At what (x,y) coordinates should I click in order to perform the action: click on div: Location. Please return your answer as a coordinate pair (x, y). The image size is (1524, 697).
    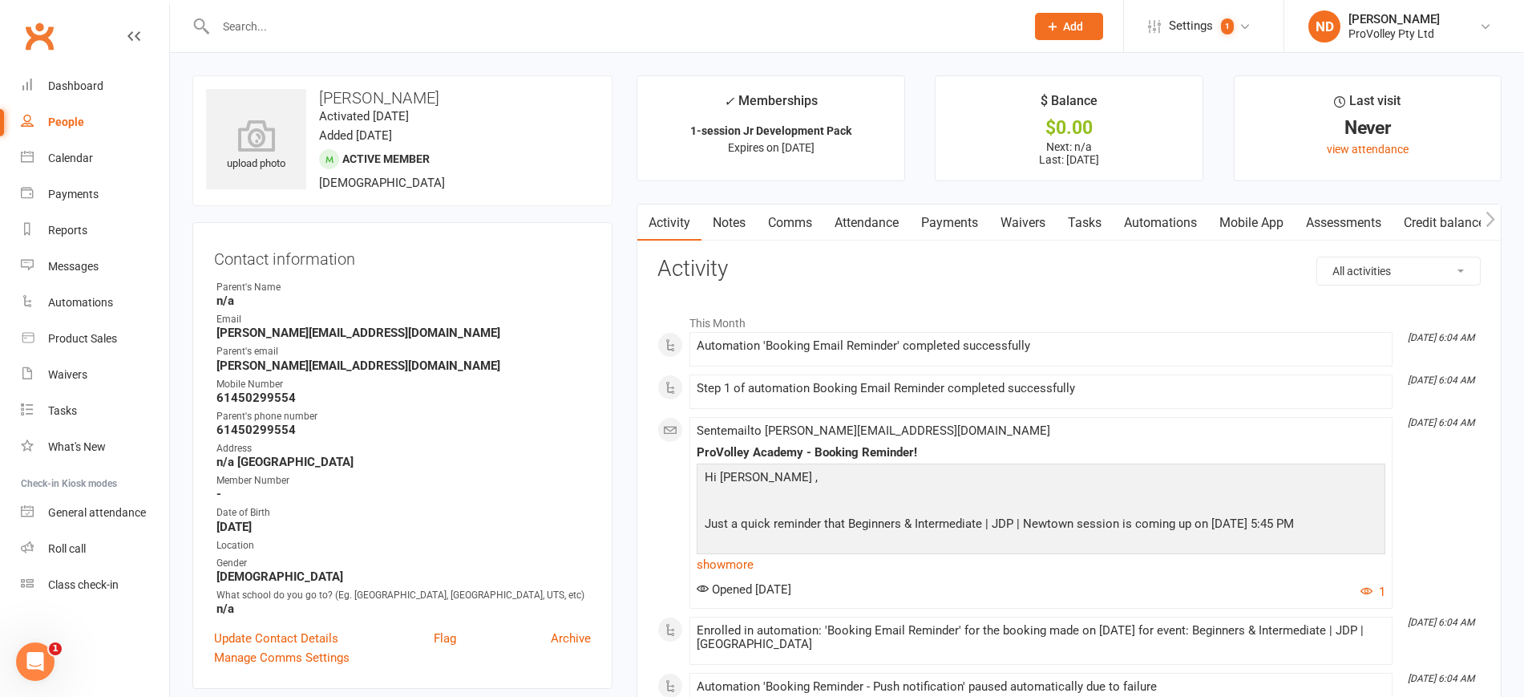
    Looking at the image, I should click on (403, 545).